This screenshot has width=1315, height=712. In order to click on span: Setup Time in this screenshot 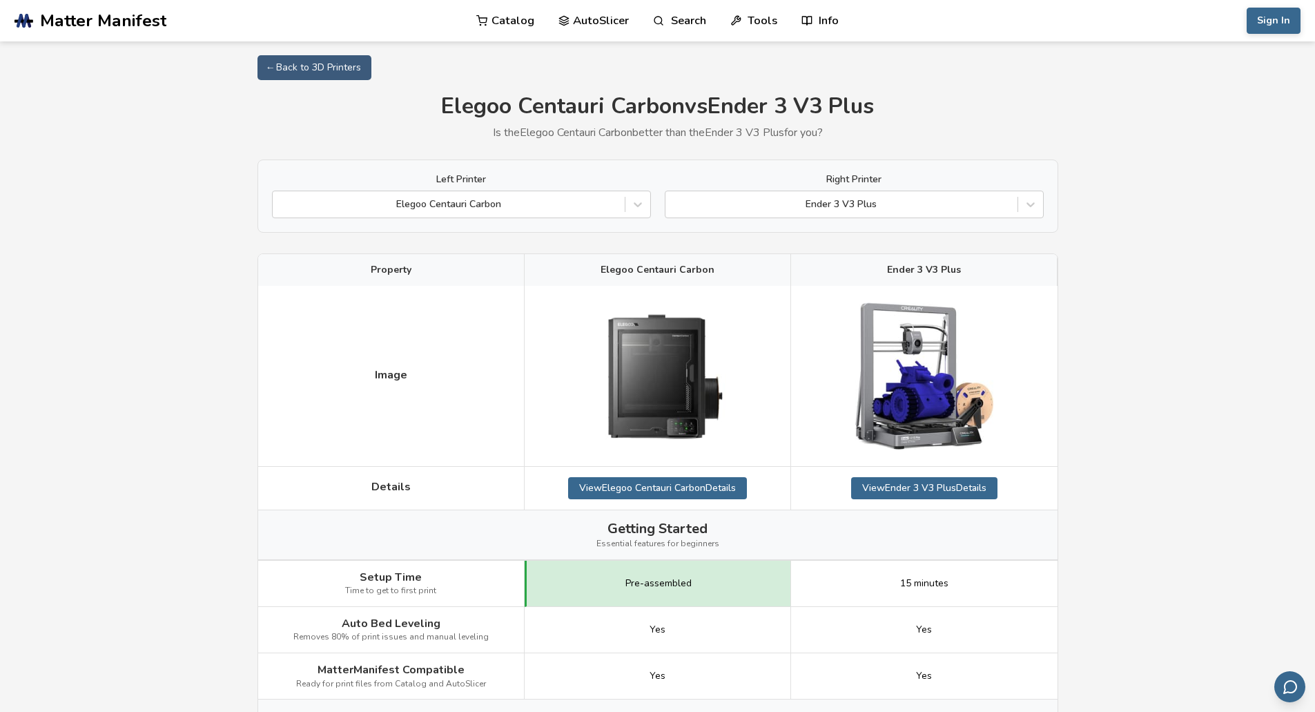, I will do `click(391, 577)`.